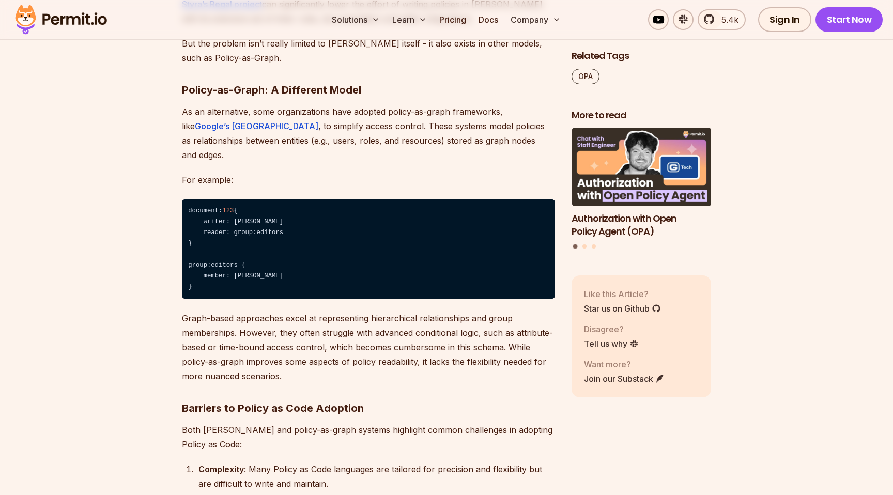 Image resolution: width=893 pixels, height=495 pixels. What do you see at coordinates (586, 77) in the screenshot?
I see `a: OPA` at bounding box center [586, 77].